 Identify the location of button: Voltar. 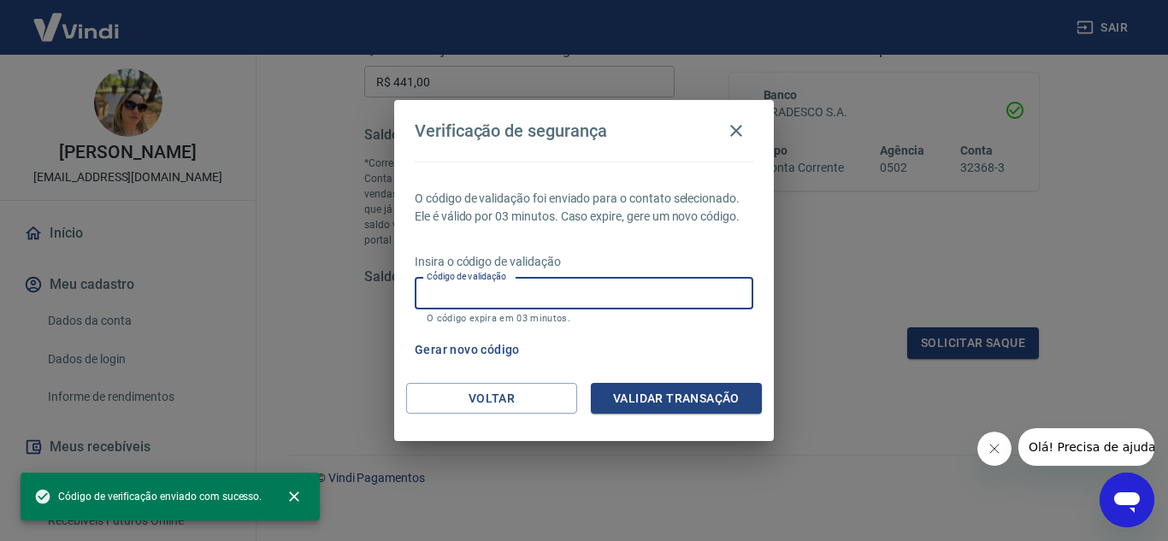
(492, 398).